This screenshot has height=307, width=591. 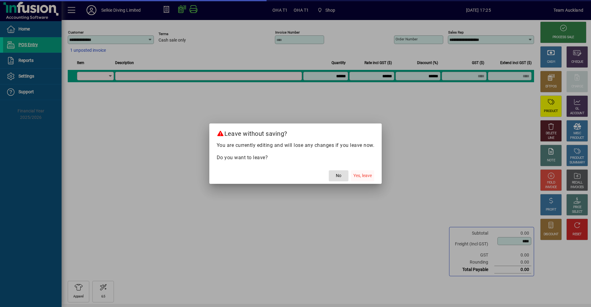 What do you see at coordinates (295, 145) in the screenshot?
I see `p: You are currently editing and will lose any changes if you leave now.` at bounding box center [295, 145].